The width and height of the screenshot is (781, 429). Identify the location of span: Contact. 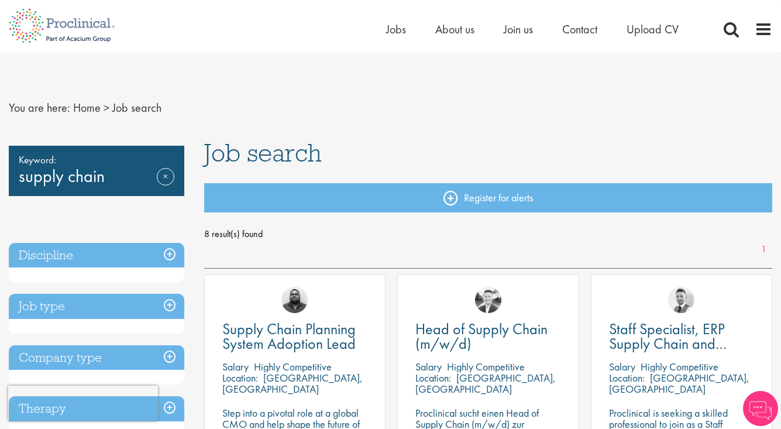
(580, 29).